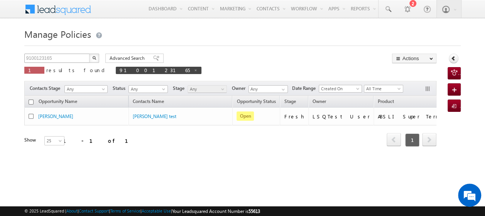 The height and width of the screenshot is (216, 485). I want to click on span: Date Range, so click(305, 88).